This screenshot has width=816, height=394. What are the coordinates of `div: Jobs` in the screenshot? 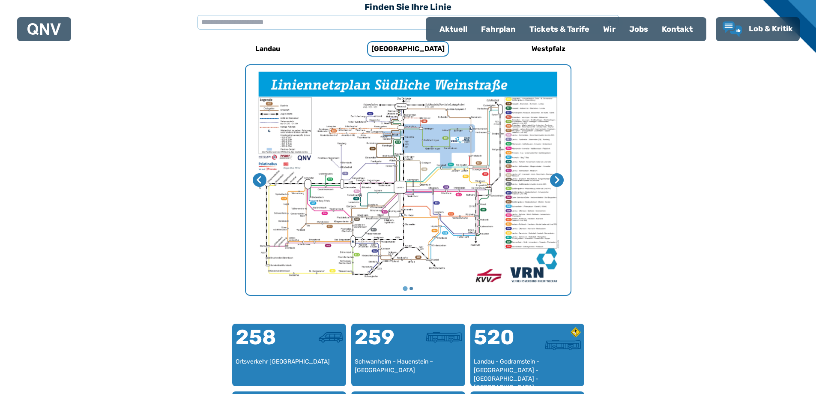 It's located at (639, 29).